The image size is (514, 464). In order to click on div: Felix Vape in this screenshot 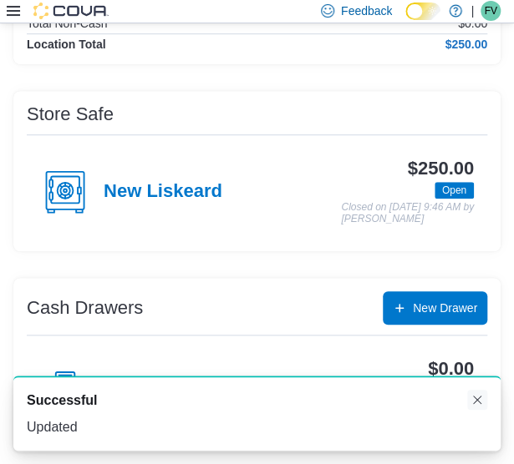, I will do `click(490, 11)`.